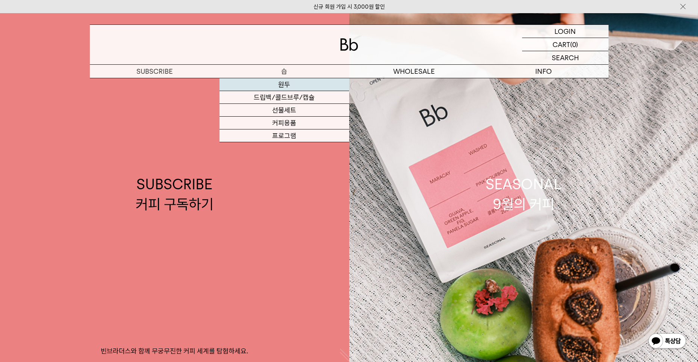  Describe the element at coordinates (565, 31) in the screenshot. I see `p: LOGIN` at that location.